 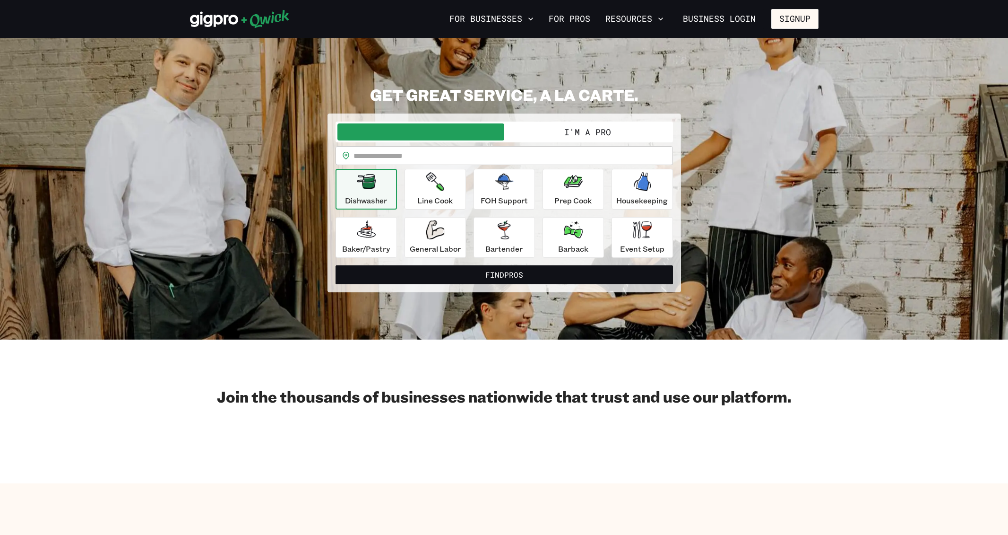 I want to click on h2: Join the thousands of businesses nationwide that trust and use our platform., so click(x=504, y=396).